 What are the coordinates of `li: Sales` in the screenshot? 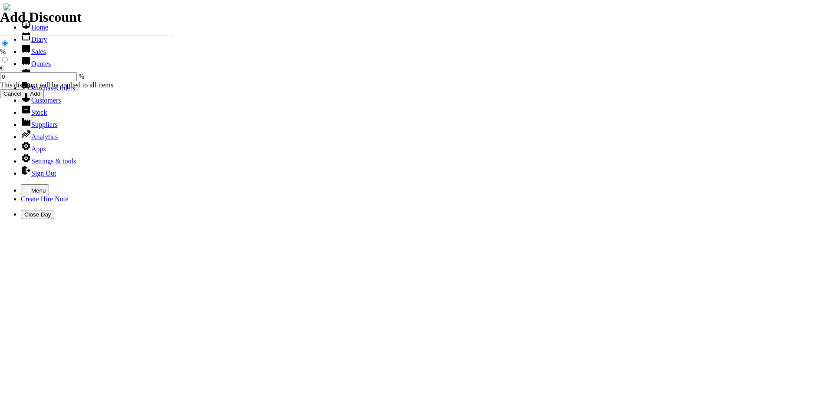 It's located at (422, 50).